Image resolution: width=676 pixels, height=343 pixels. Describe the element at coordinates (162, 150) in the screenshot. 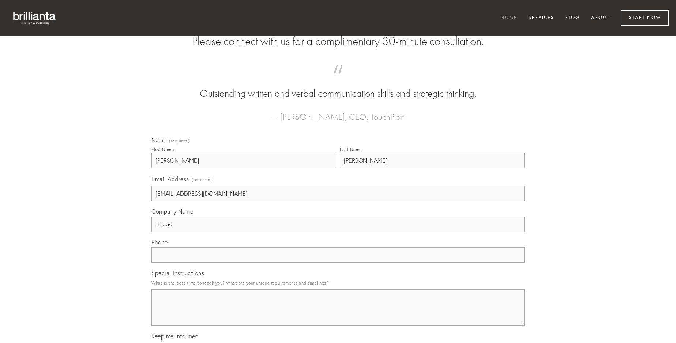

I see `div: First Name` at that location.